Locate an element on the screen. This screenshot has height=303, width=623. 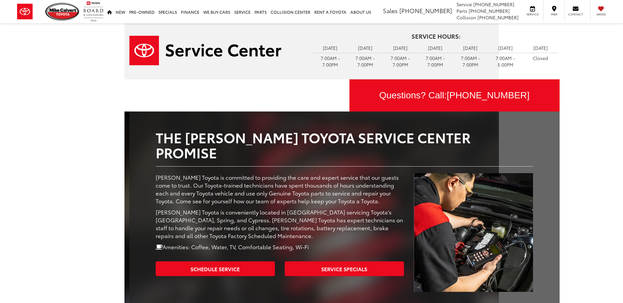
h4: Service Hours: is located at coordinates (436, 36).